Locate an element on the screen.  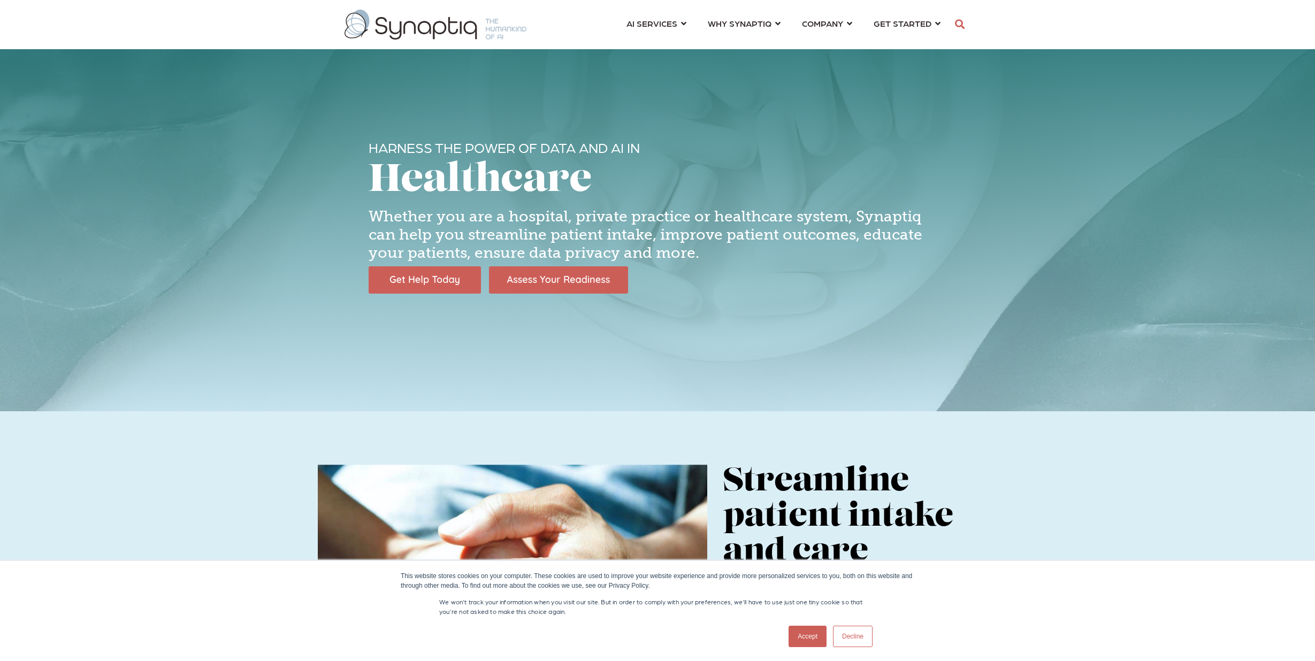
span: WHY SYNAPTIQ is located at coordinates (740, 23).